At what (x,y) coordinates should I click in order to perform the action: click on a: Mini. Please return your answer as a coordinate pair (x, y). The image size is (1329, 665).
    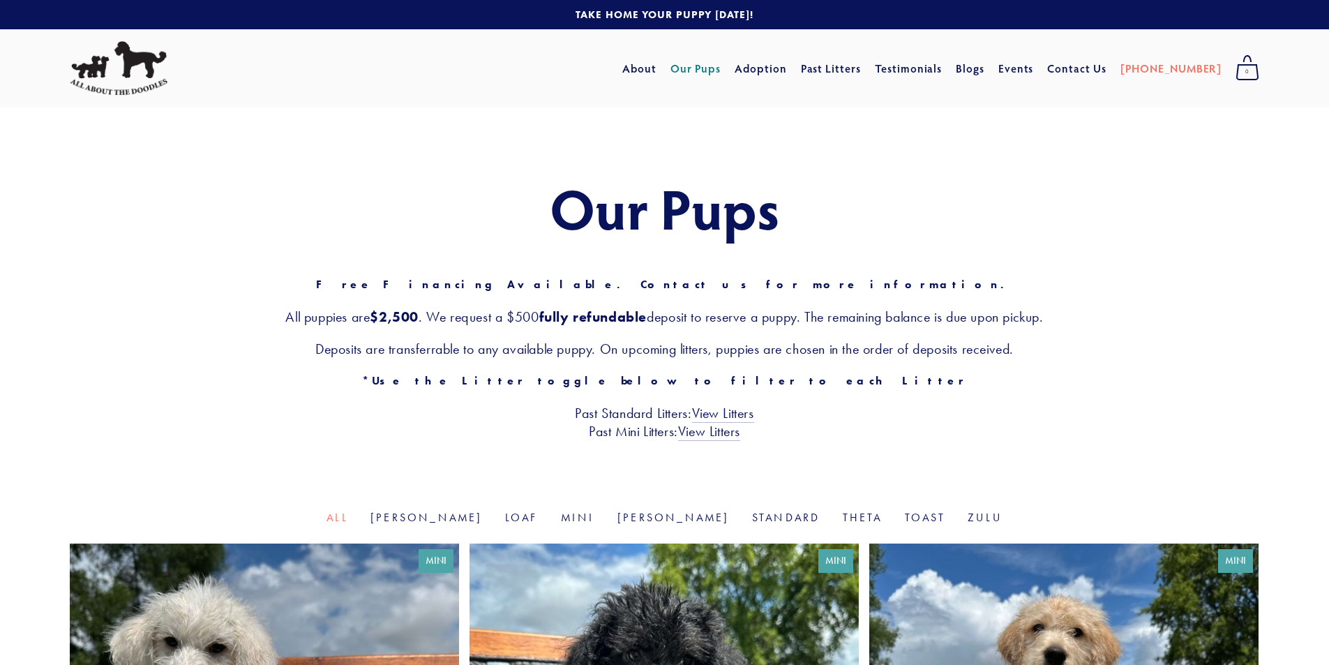
    Looking at the image, I should click on (578, 517).